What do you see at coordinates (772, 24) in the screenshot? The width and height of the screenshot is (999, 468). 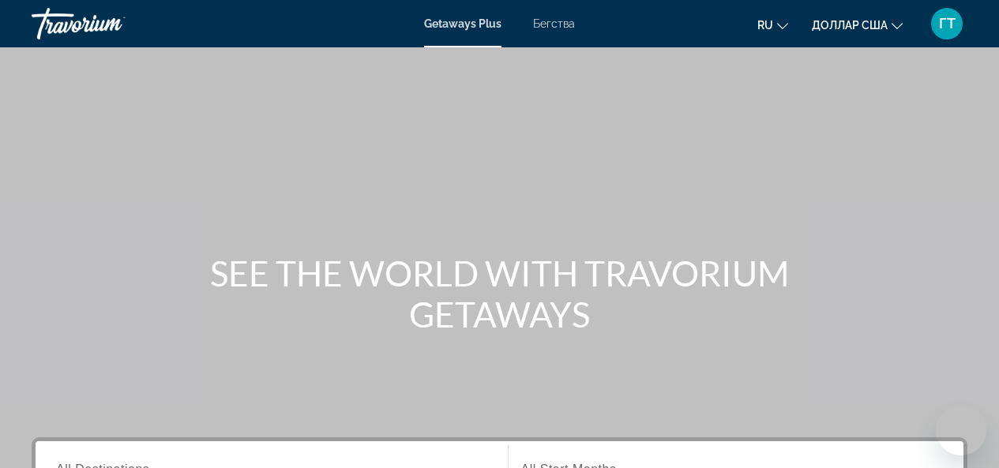 I see `button: Изменить язык` at bounding box center [772, 24].